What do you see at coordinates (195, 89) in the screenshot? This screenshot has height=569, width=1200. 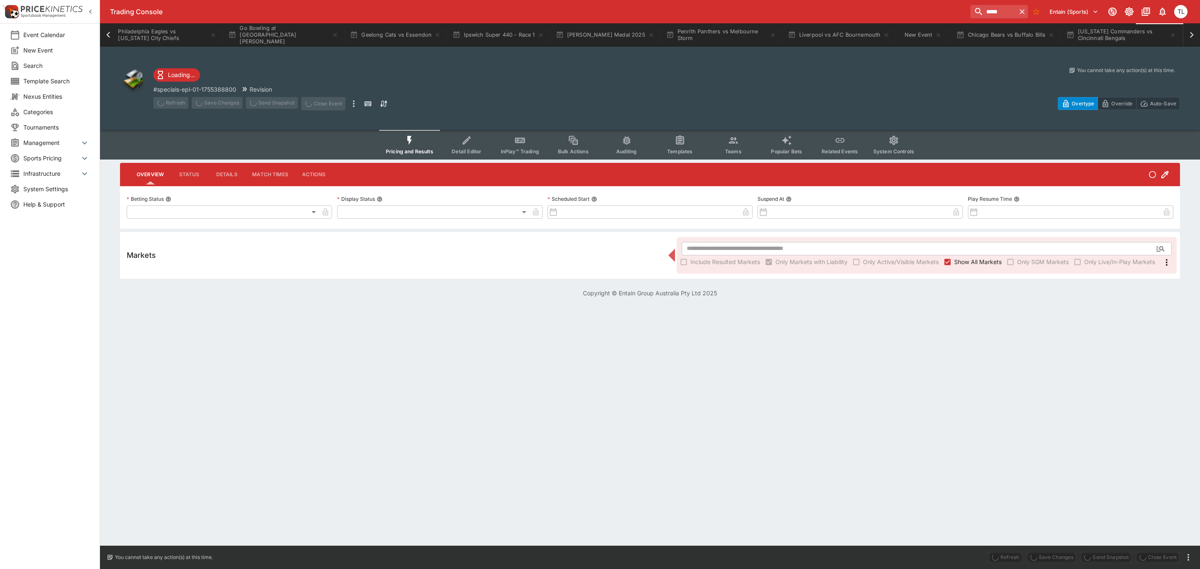 I see `p: Copy To Clipboard` at bounding box center [195, 89].